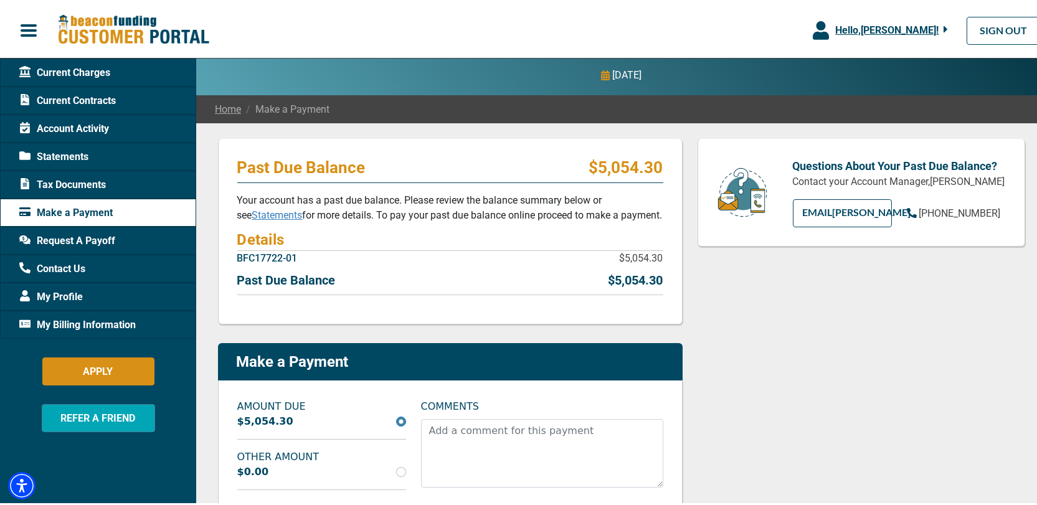 This screenshot has width=1037, height=505. Describe the element at coordinates (133, 27) in the screenshot. I see `img: Beacon Funding Customer Portal Logo` at that location.